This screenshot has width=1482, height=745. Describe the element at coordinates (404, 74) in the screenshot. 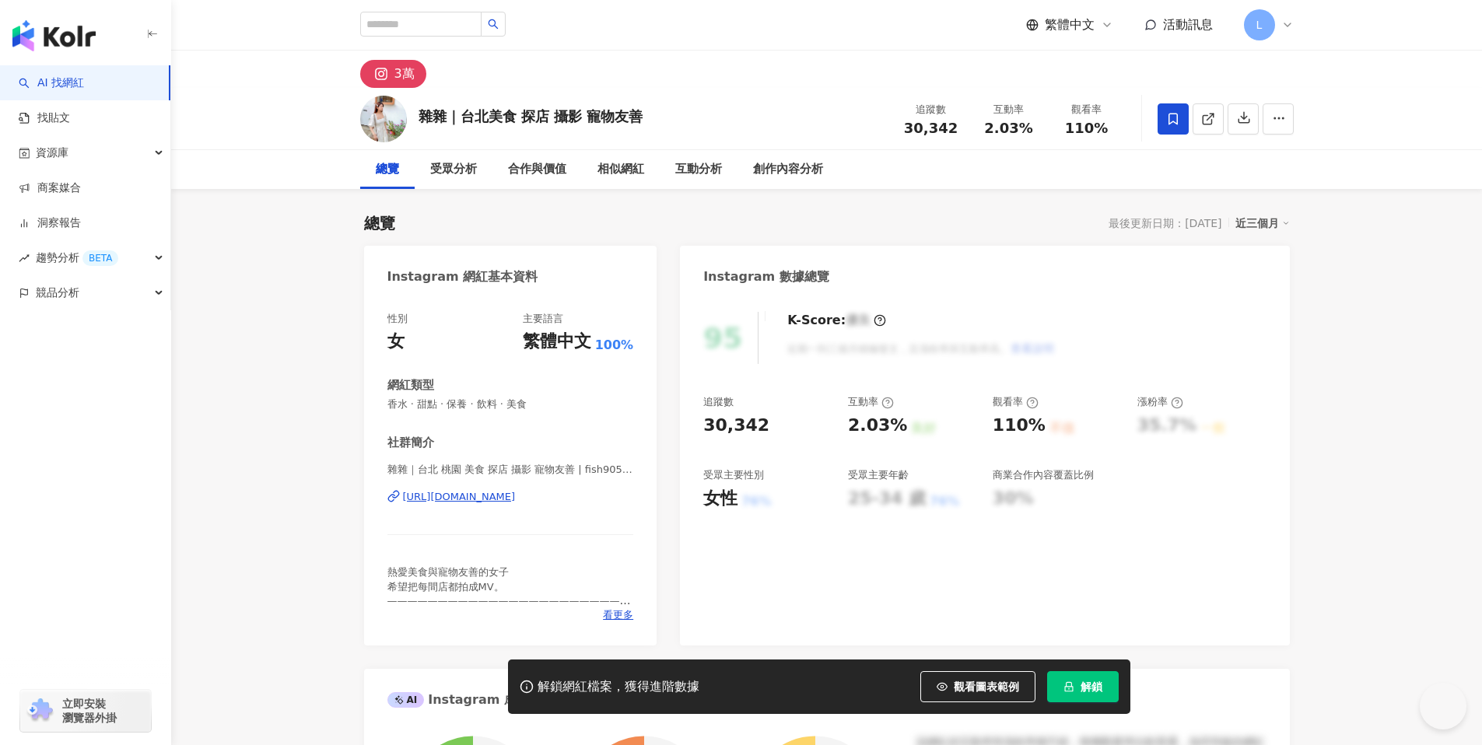

I see `div: 3萬` at that location.